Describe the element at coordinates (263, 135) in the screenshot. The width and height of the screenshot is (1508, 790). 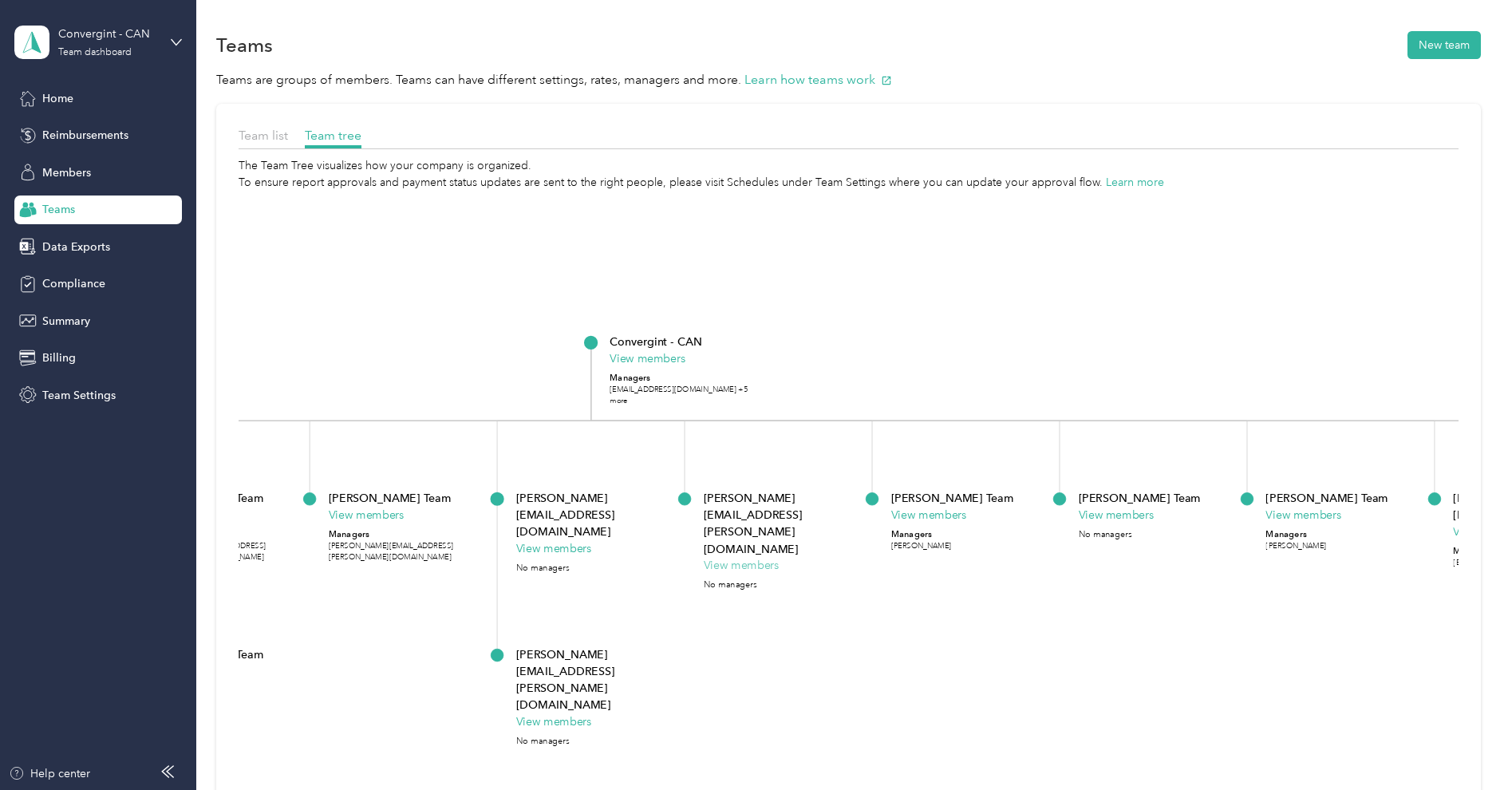
I see `span: Team list` at that location.